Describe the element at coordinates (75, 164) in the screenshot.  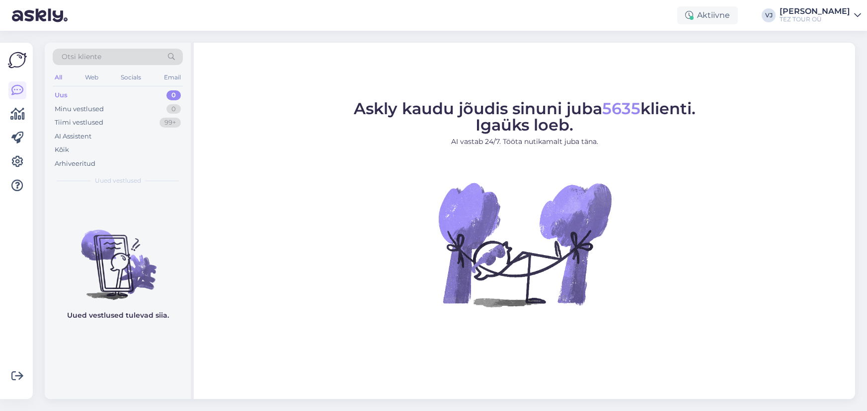
I see `div: Arhiveeritud` at that location.